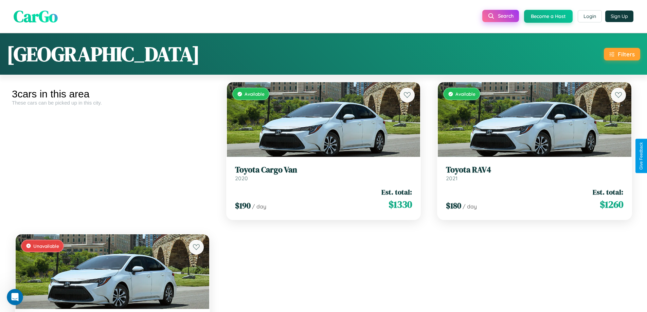 This screenshot has width=647, height=312. I want to click on h3: Toyota RAV4, so click(535, 170).